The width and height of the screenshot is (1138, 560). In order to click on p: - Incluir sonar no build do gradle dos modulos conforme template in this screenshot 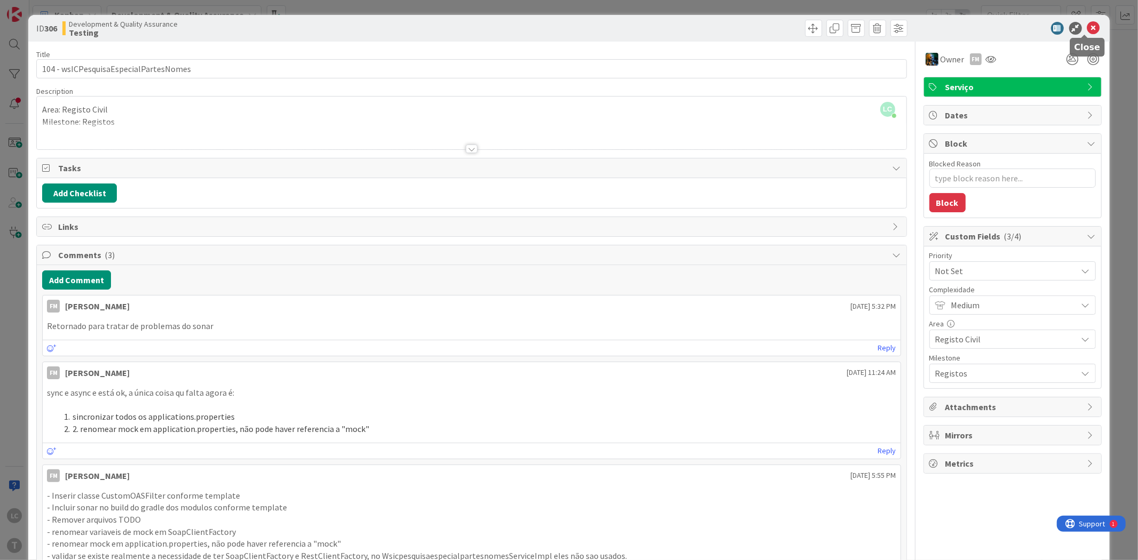, I will do `click(471, 507)`.